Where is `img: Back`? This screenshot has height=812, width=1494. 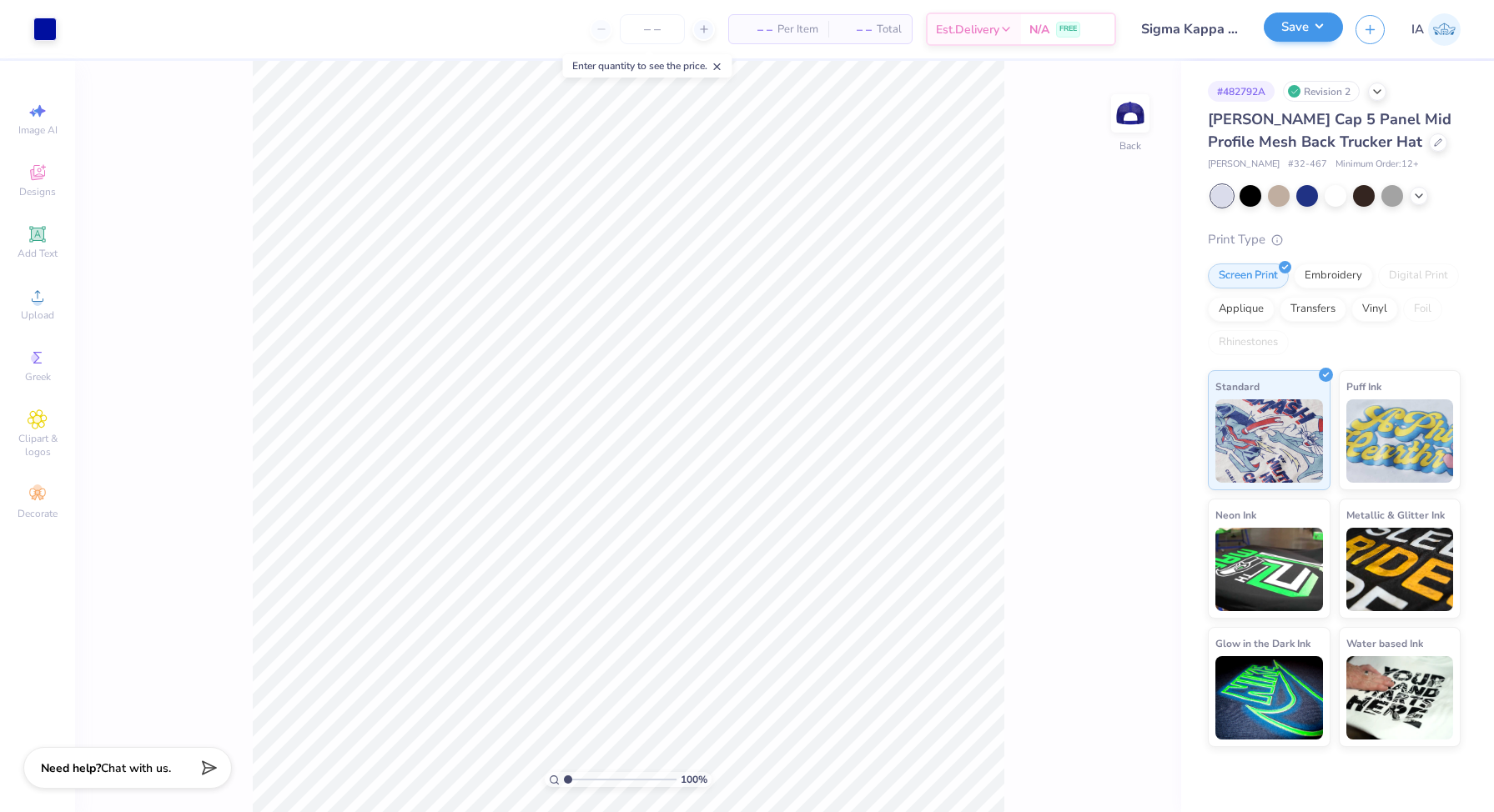 img: Back is located at coordinates (1130, 114).